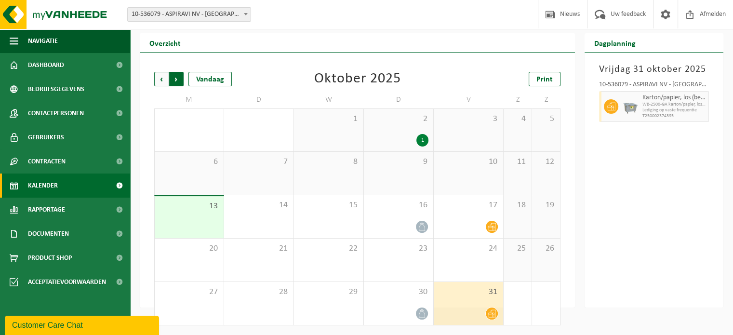  What do you see at coordinates (329, 249) in the screenshot?
I see `span: 22` at bounding box center [329, 249].